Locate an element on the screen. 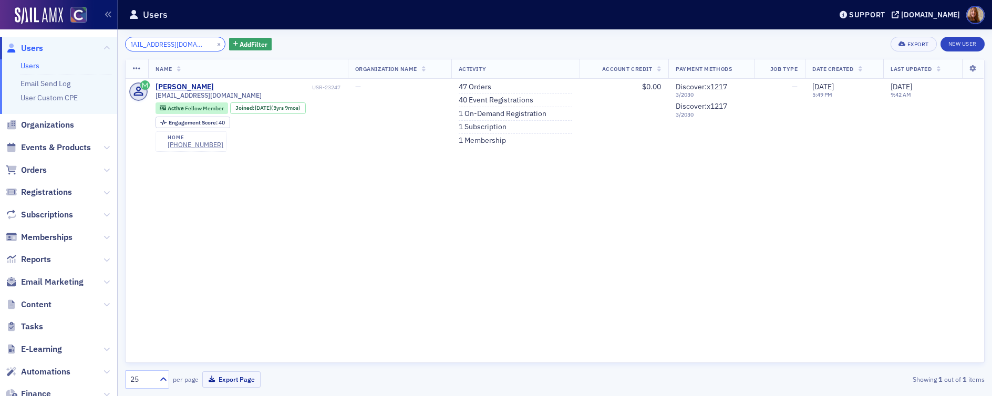  label: per page is located at coordinates (186, 379).